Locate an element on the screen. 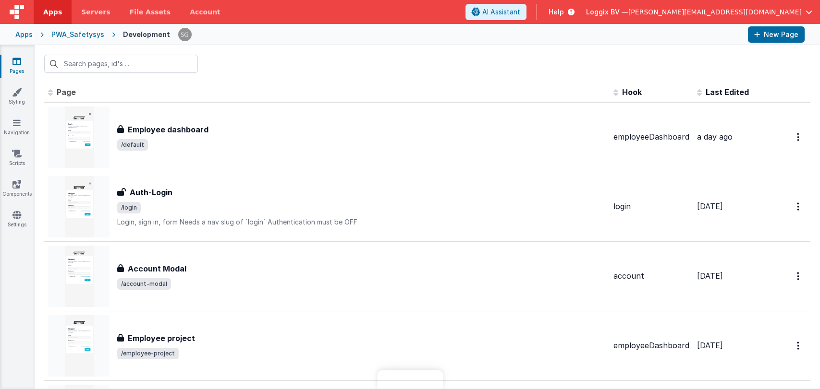 Image resolution: width=820 pixels, height=389 pixels. span: Servers is located at coordinates (96, 12).